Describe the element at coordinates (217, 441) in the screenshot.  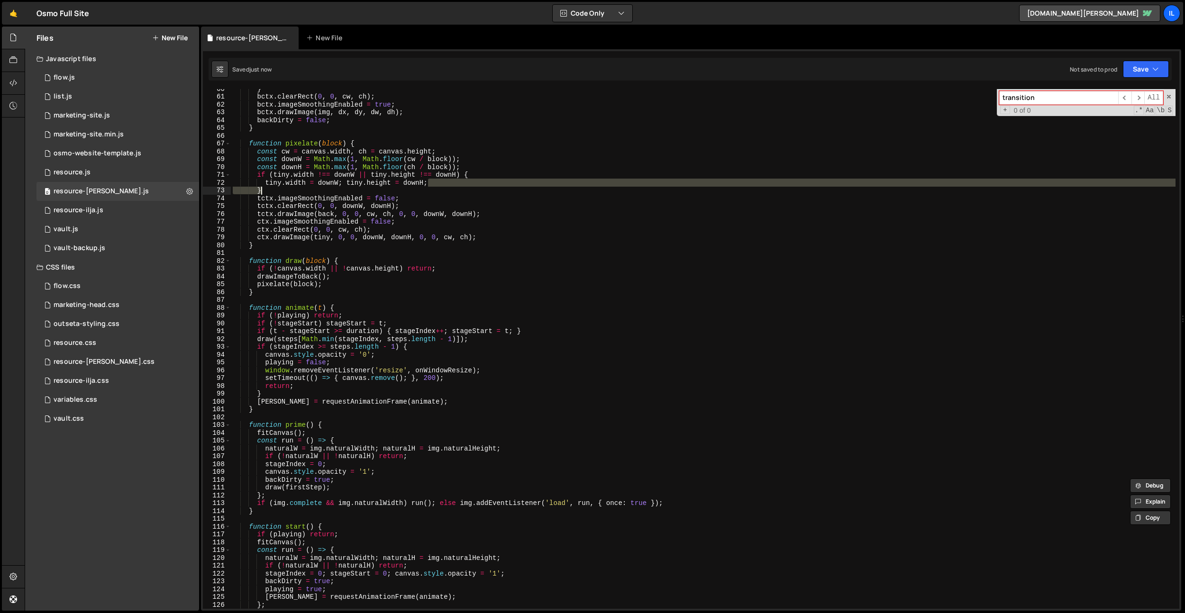
I see `div: 105` at that location.